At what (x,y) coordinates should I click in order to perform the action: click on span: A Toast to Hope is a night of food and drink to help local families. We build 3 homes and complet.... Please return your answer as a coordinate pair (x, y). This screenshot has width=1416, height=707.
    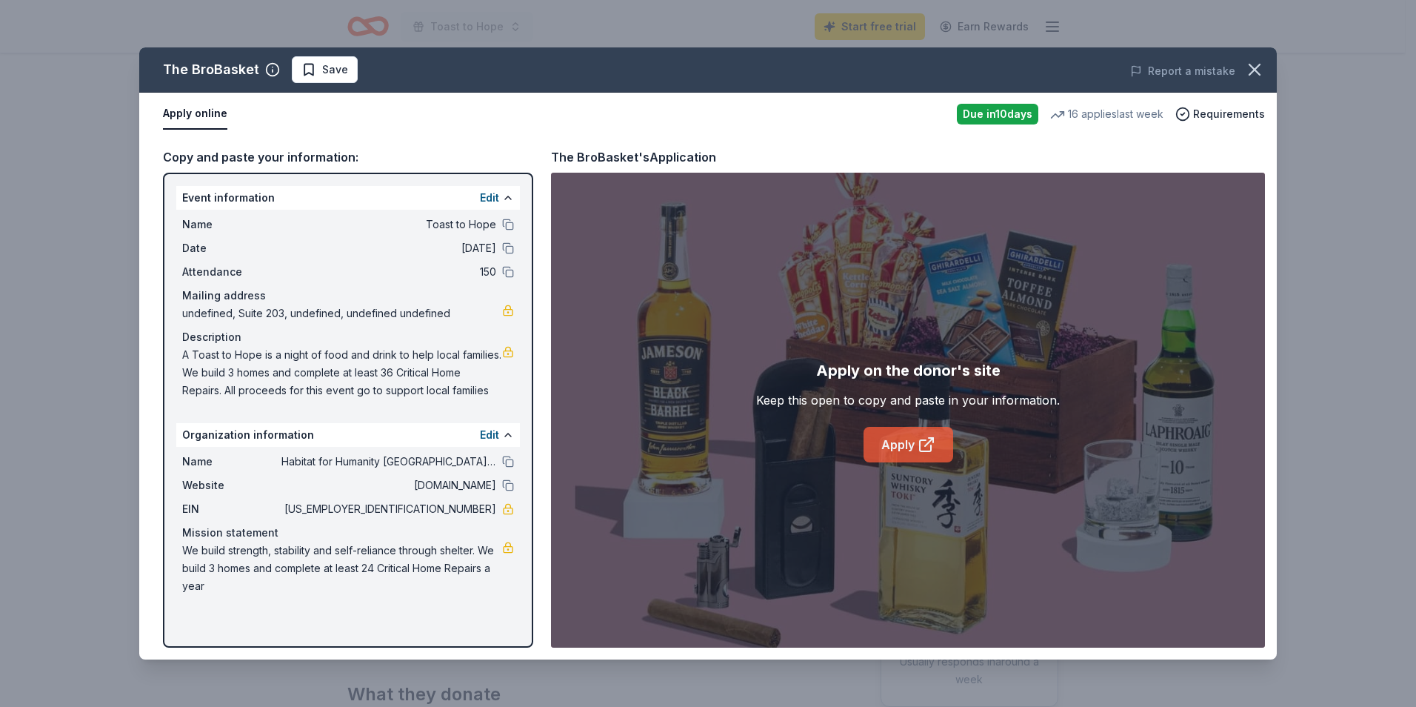
    Looking at the image, I should click on (342, 373).